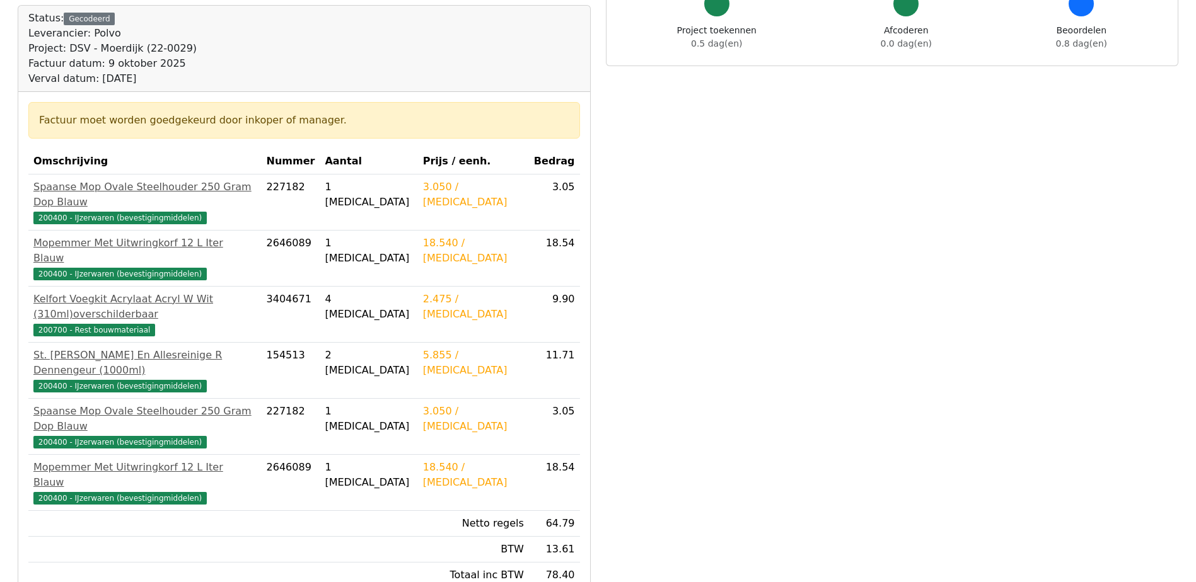  What do you see at coordinates (554, 371) in the screenshot?
I see `td: 11.71` at bounding box center [554, 371].